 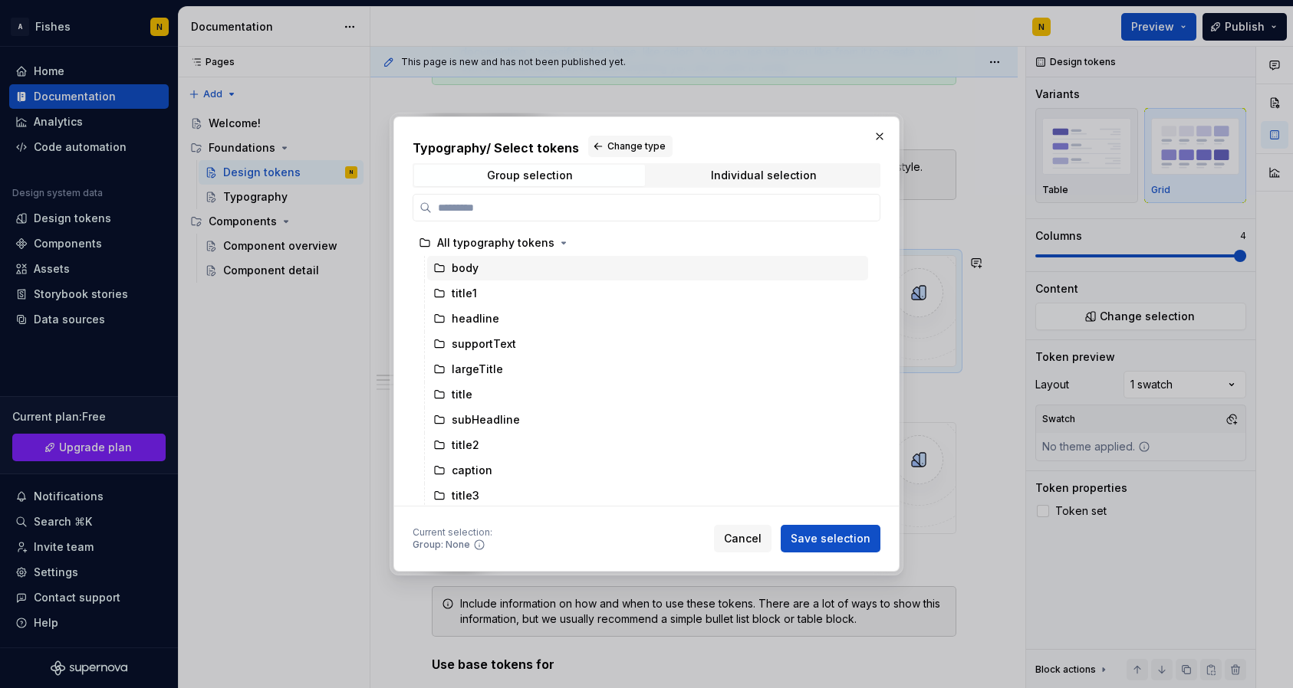 What do you see at coordinates (530, 176) in the screenshot?
I see `div: Group selection` at bounding box center [530, 176].